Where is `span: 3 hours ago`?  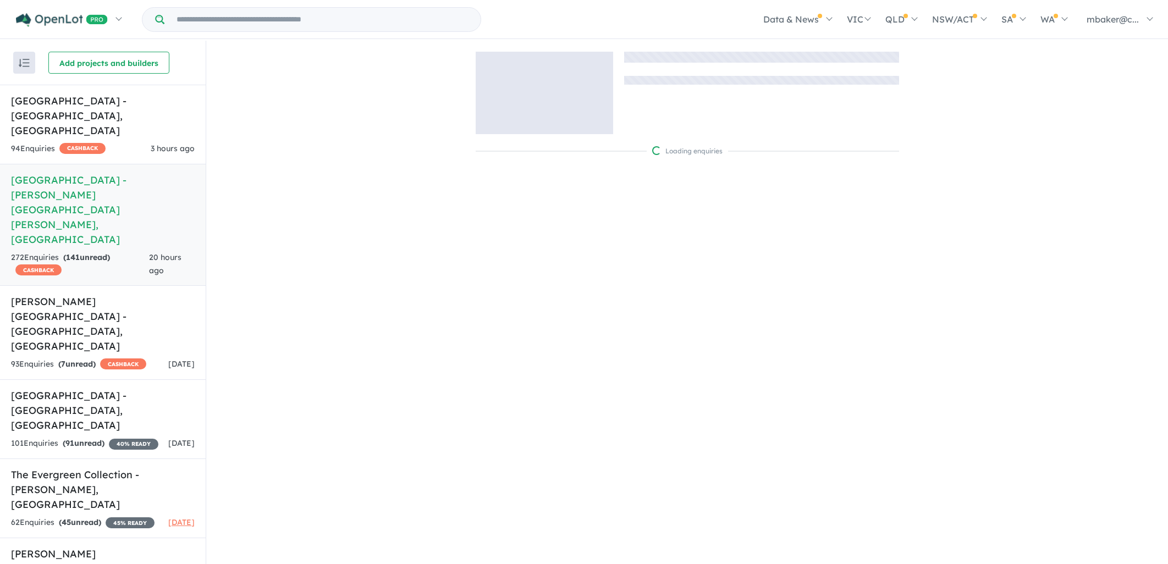 span: 3 hours ago is located at coordinates (173, 149).